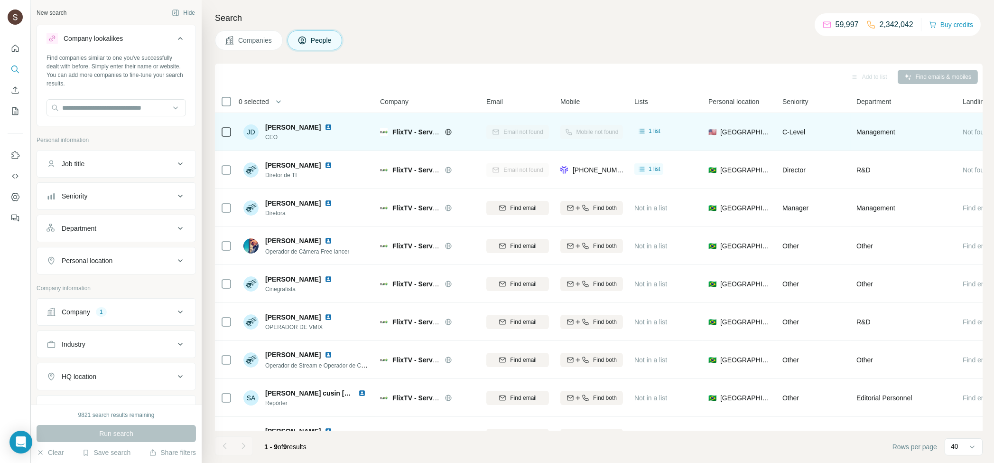  What do you see at coordinates (116, 71) in the screenshot?
I see `div: Find companies similar to one you've successfully dealt with before. Simply enter their name or w...` at bounding box center [116, 71].